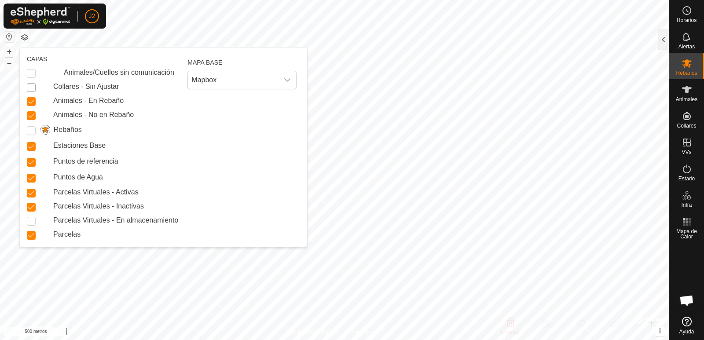 This screenshot has height=340, width=704. I want to click on font: Alertas, so click(686, 47).